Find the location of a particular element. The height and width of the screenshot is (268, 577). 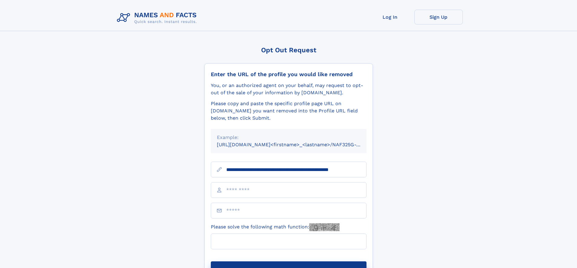

div: Example: is located at coordinates (288, 138).